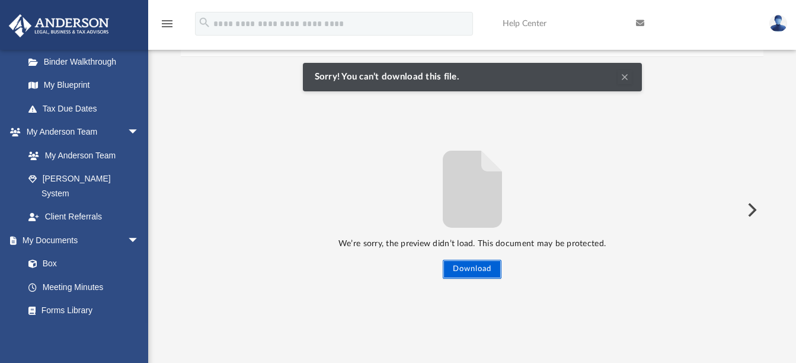  Describe the element at coordinates (79, 132) in the screenshot. I see `a: My Anderson Teamarrow_drop_down` at that location.